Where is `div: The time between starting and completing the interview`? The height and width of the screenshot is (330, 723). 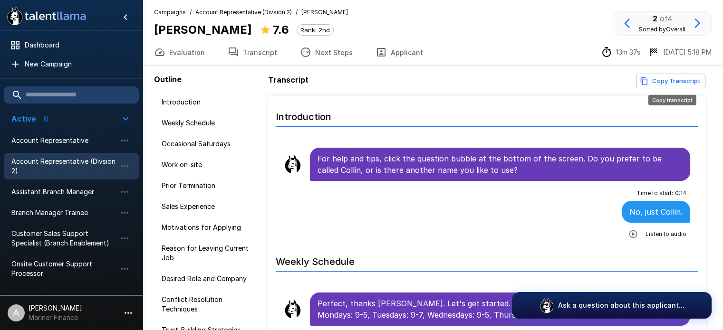
div: The time between starting and completing the interview is located at coordinates (620, 52).